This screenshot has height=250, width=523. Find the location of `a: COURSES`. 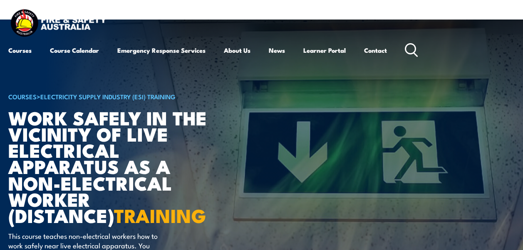

a: COURSES is located at coordinates (22, 96).